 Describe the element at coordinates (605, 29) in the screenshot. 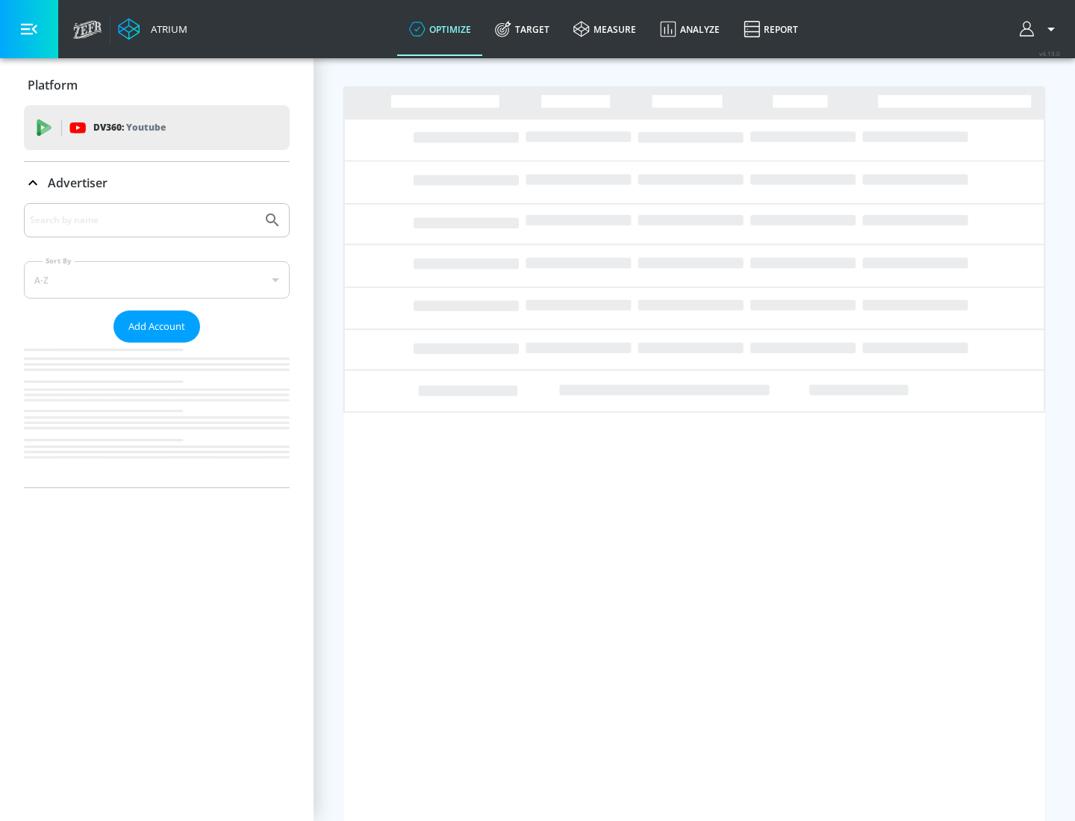

I see `a: measure` at that location.